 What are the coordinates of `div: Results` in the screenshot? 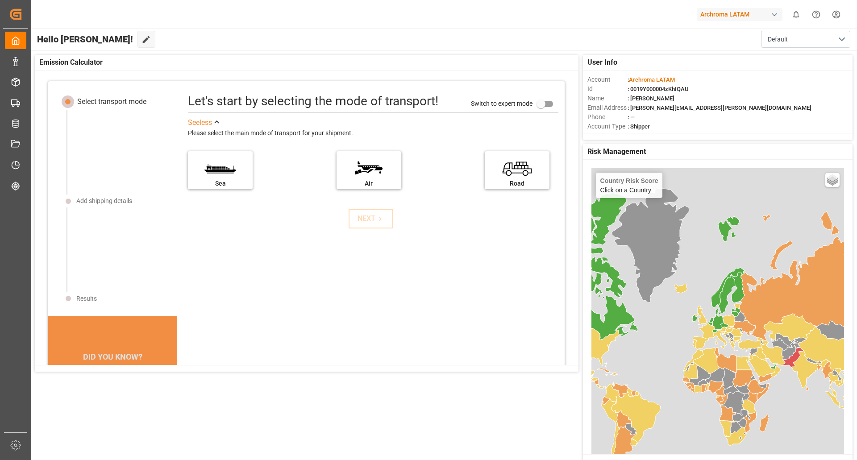 It's located at (87, 299).